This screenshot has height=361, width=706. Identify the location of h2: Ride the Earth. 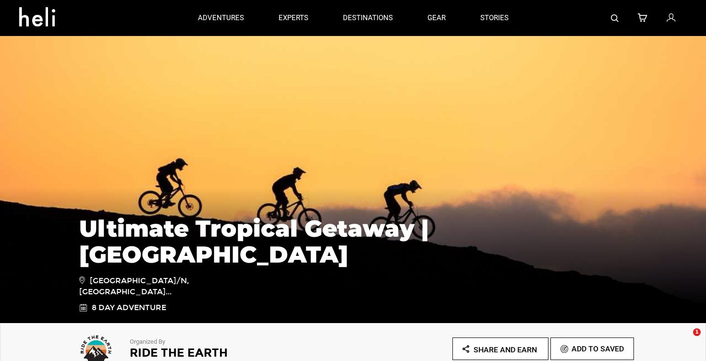
(228, 353).